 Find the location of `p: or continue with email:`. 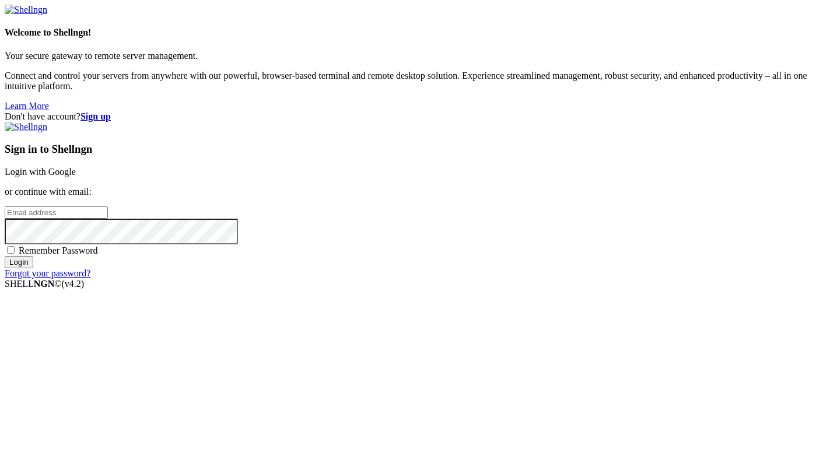

p: or continue with email: is located at coordinates (407, 192).